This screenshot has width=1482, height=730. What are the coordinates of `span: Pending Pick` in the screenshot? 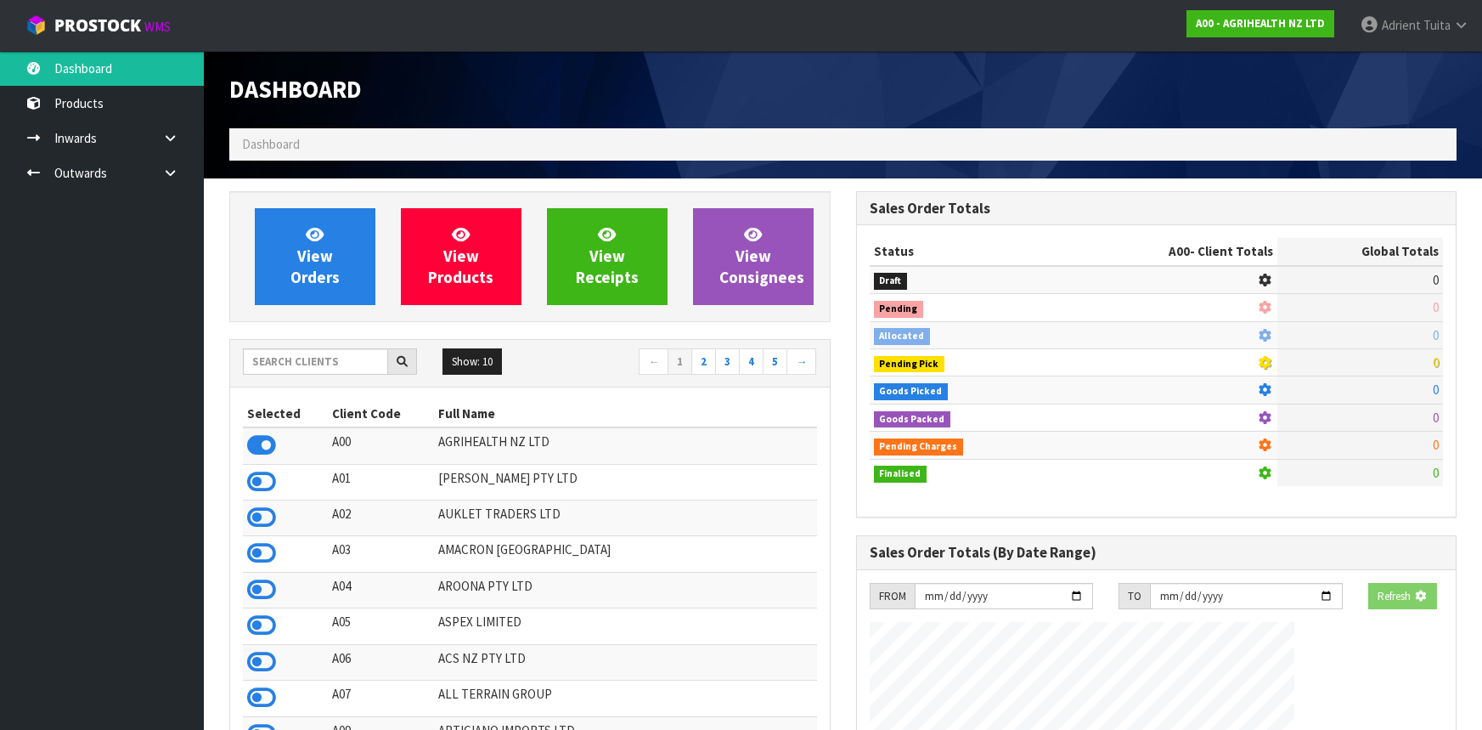 It's located at (910, 364).